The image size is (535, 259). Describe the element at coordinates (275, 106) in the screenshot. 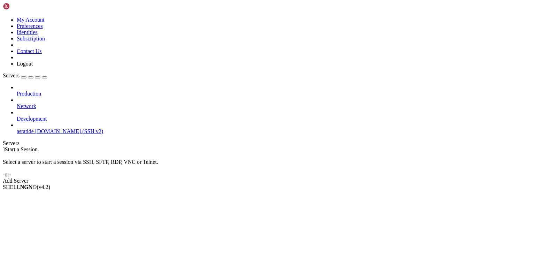

I see `a: Network` at that location.